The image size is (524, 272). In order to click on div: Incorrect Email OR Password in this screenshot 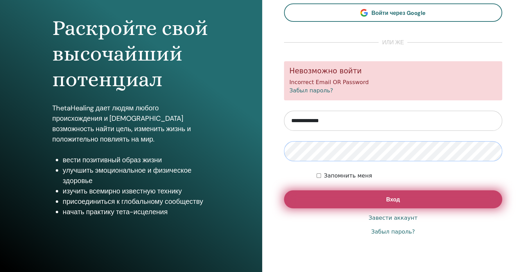, I will do `click(393, 81)`.